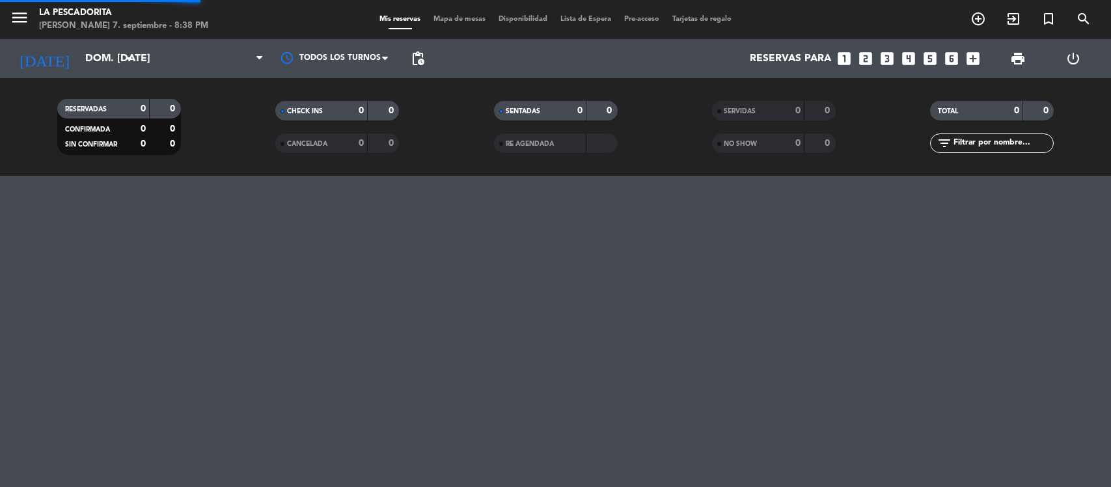 This screenshot has height=487, width=1111. What do you see at coordinates (20, 18) in the screenshot?
I see `i: menu` at bounding box center [20, 18].